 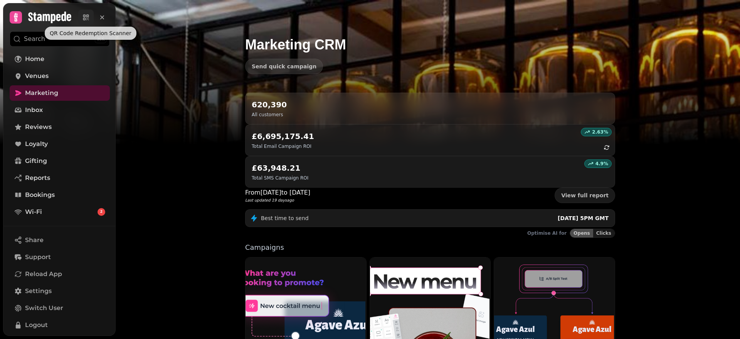 What do you see at coordinates (284, 66) in the screenshot?
I see `span: Send quick campaign` at bounding box center [284, 66].